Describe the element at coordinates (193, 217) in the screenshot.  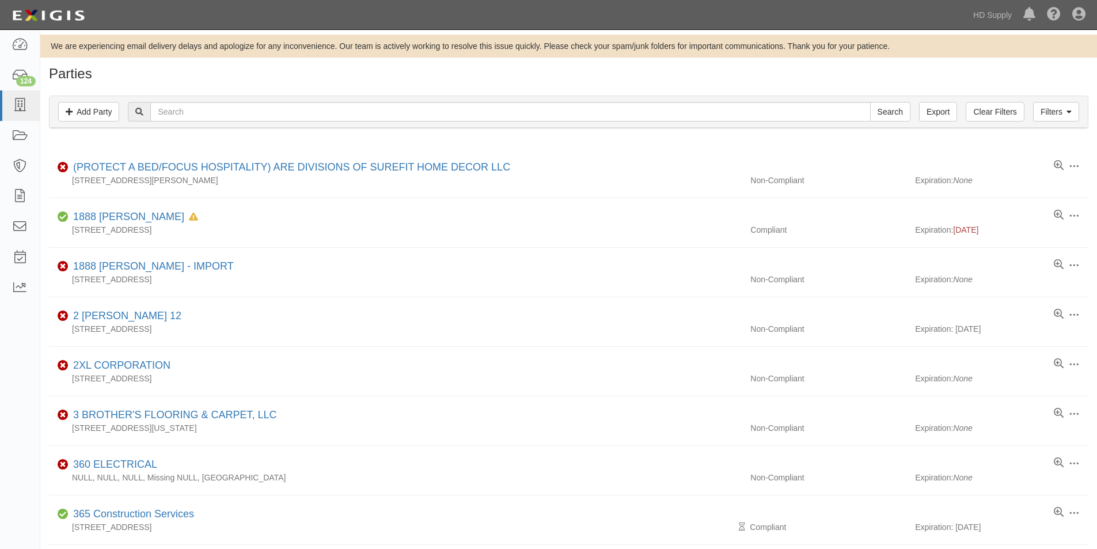
I see `i: In Default since 01/22/2025` at that location.